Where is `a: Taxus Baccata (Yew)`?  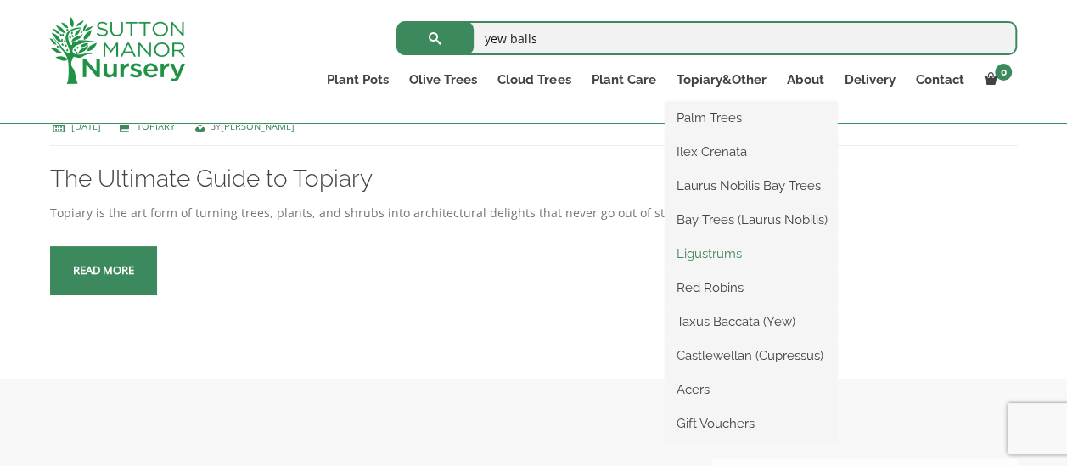 a: Taxus Baccata (Yew) is located at coordinates (752, 322).